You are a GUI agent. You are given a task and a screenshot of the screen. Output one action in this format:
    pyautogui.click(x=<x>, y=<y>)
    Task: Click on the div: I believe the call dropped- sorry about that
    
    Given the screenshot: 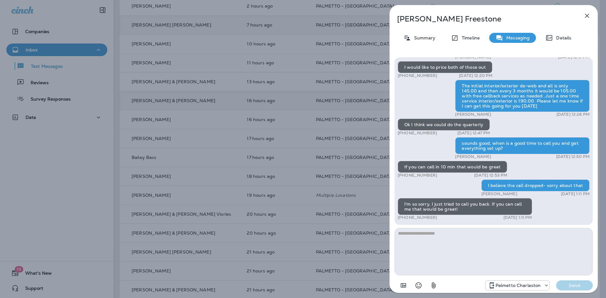 What is the action you would take?
    pyautogui.click(x=536, y=186)
    